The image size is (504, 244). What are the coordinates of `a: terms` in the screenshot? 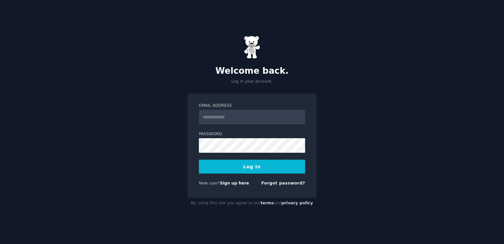 It's located at (267, 203).